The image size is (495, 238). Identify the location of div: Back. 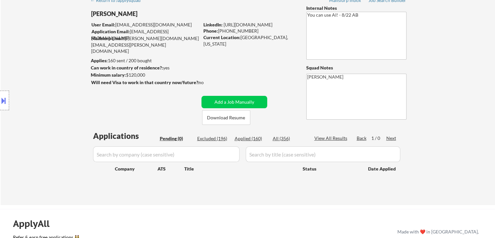
(362, 138).